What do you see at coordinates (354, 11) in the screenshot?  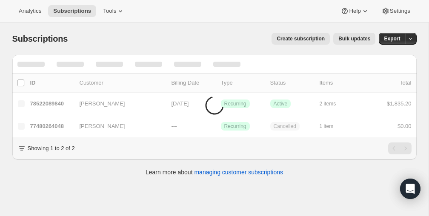 I see `span: Help` at bounding box center [354, 11].